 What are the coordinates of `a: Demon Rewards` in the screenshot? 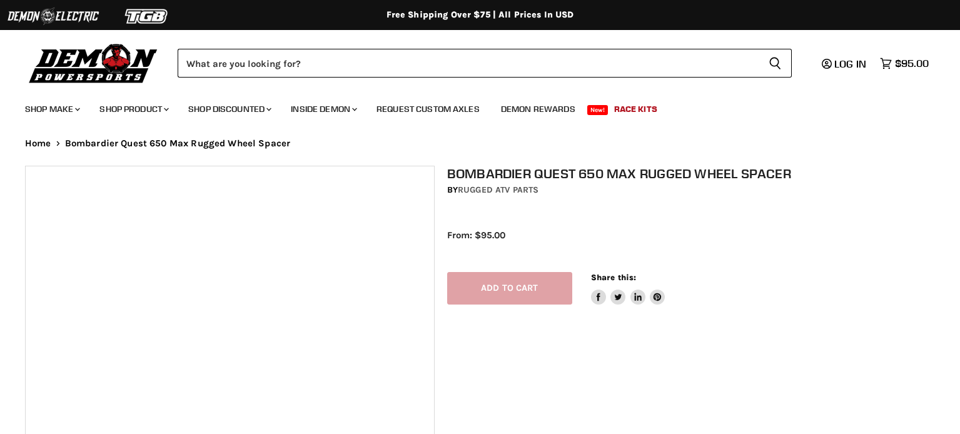 It's located at (538, 109).